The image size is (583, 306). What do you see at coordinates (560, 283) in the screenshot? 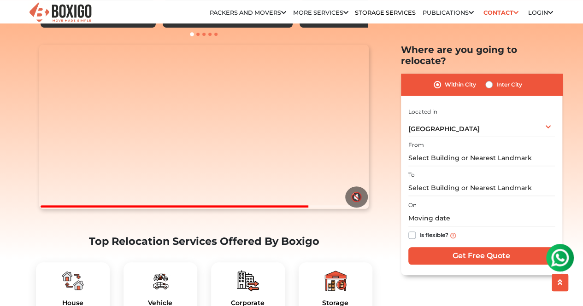
I see `button: scroll up` at bounding box center [560, 283].